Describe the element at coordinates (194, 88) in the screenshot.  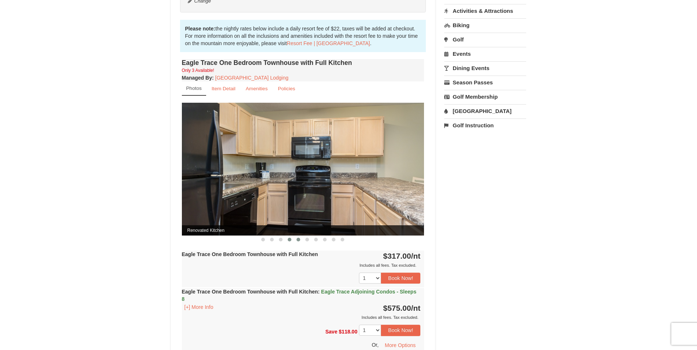
I see `small: Photos` at that location.